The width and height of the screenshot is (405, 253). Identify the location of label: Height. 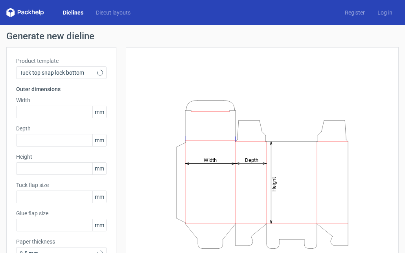
(61, 157).